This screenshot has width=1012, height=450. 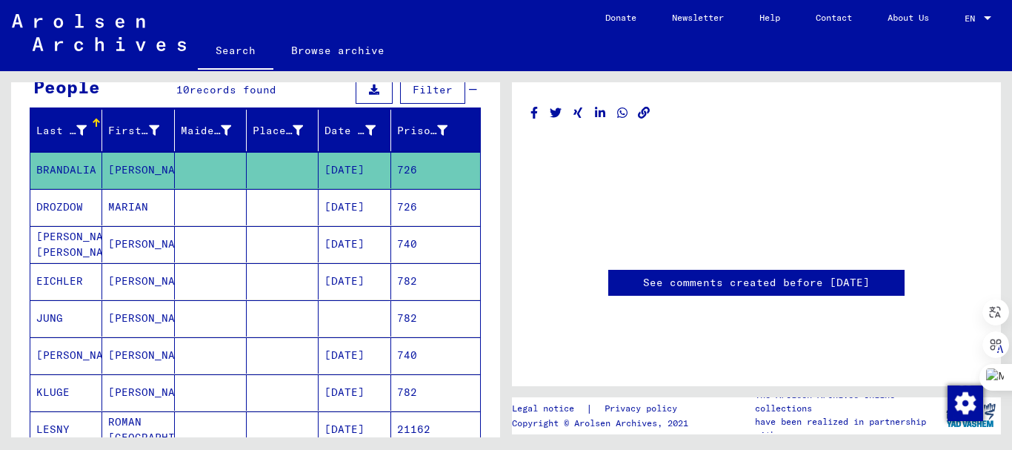 What do you see at coordinates (970, 415) in the screenshot?
I see `img: yv_logo.png` at bounding box center [970, 415].